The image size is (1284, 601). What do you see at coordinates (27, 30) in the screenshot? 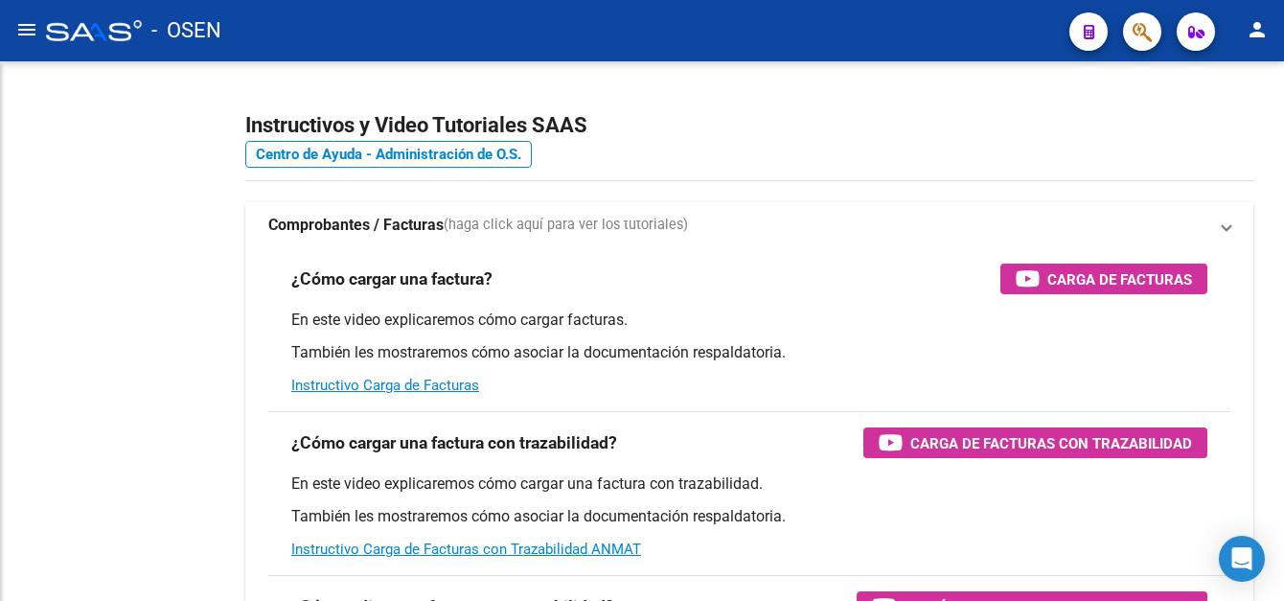
I see `mat-icon: menu` at bounding box center [27, 30].